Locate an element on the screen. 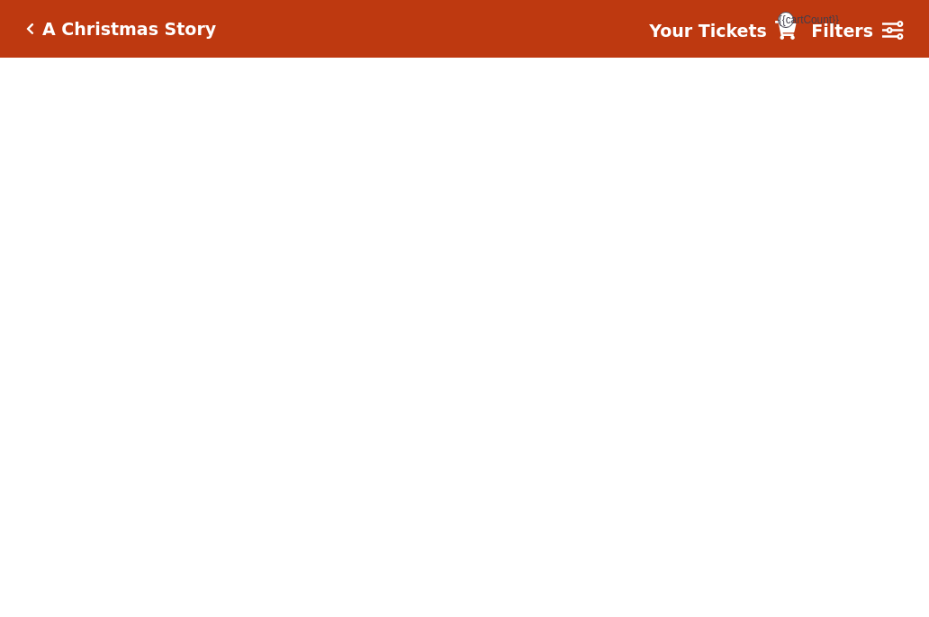  strong: Your Tickets is located at coordinates (708, 31).